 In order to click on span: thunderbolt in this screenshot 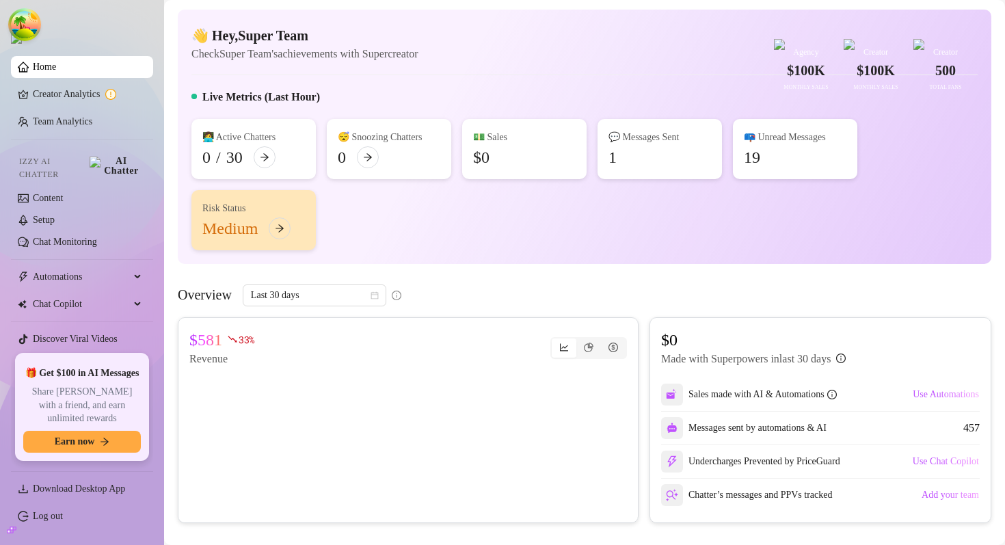, I will do `click(23, 277)`.